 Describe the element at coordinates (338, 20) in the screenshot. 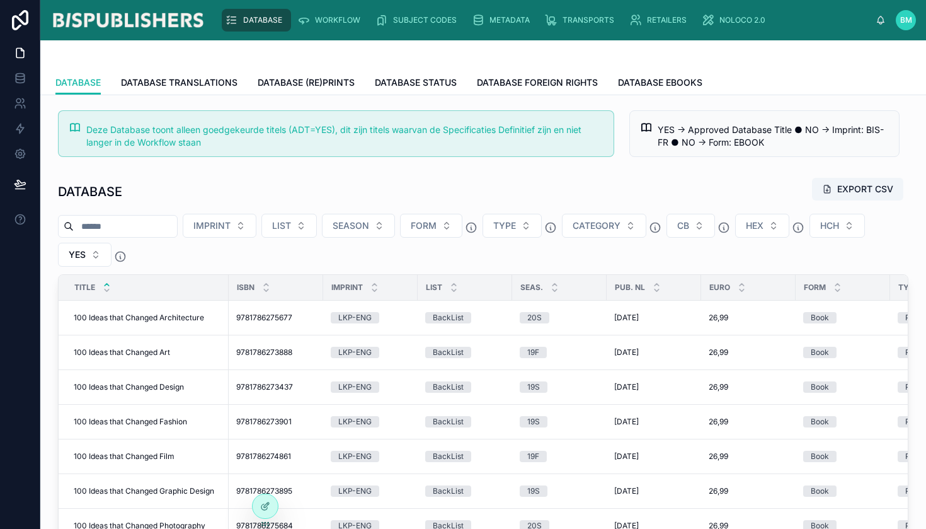

I see `span: WORKFLOW` at that location.